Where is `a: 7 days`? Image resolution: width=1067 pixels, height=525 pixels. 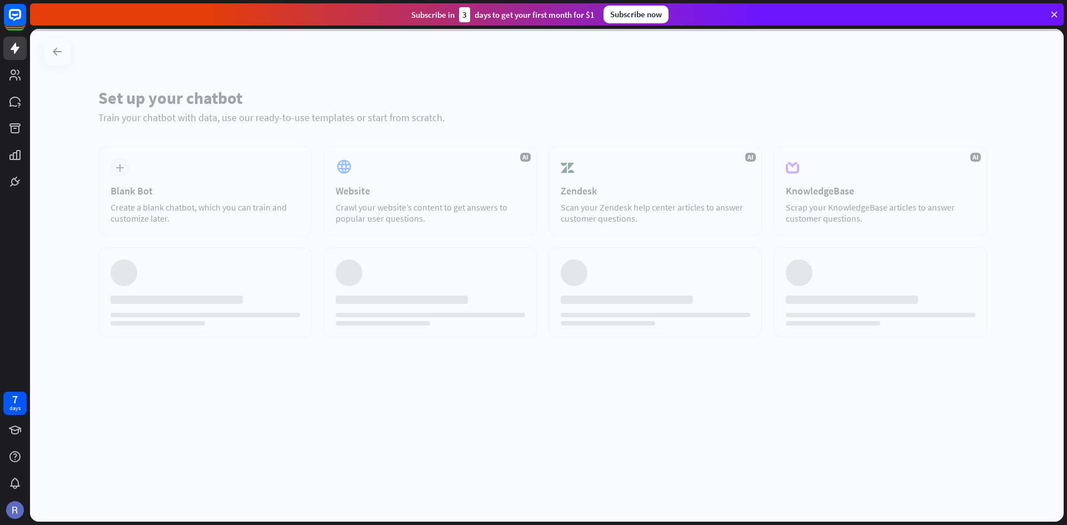
a: 7 days is located at coordinates (15, 403).